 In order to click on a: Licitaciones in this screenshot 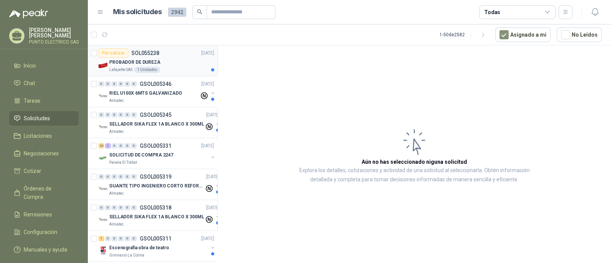, I will do `click(44, 136)`.